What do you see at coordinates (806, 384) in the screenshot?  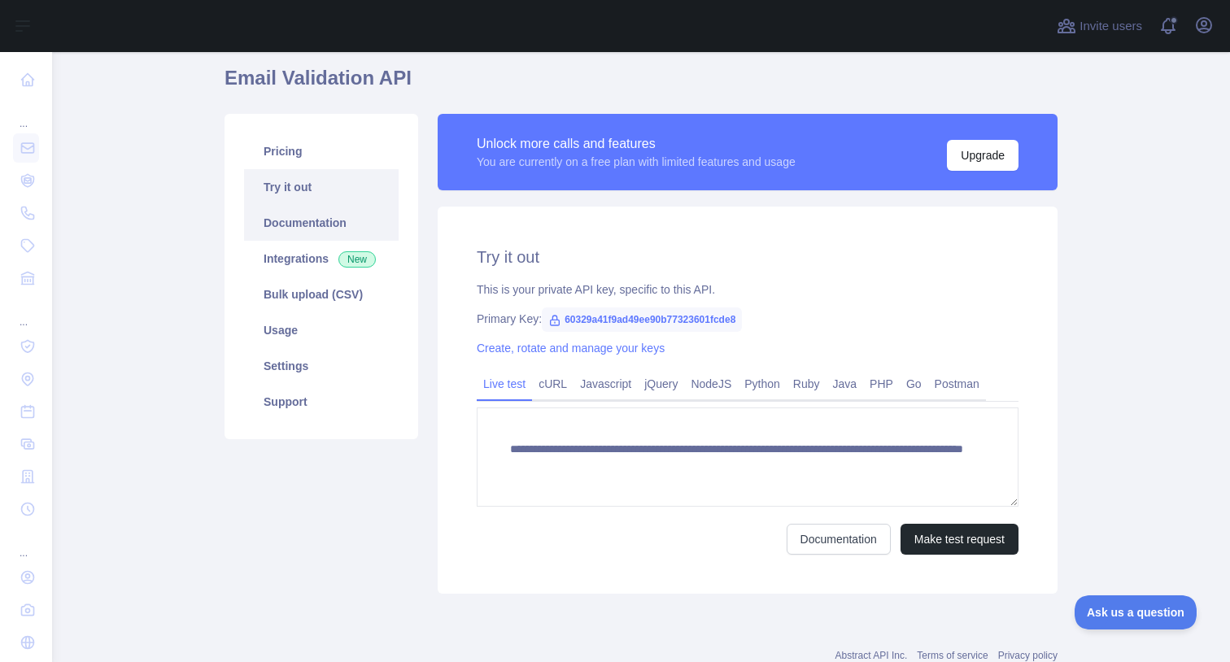 I see `a: Ruby` at bounding box center [806, 384].